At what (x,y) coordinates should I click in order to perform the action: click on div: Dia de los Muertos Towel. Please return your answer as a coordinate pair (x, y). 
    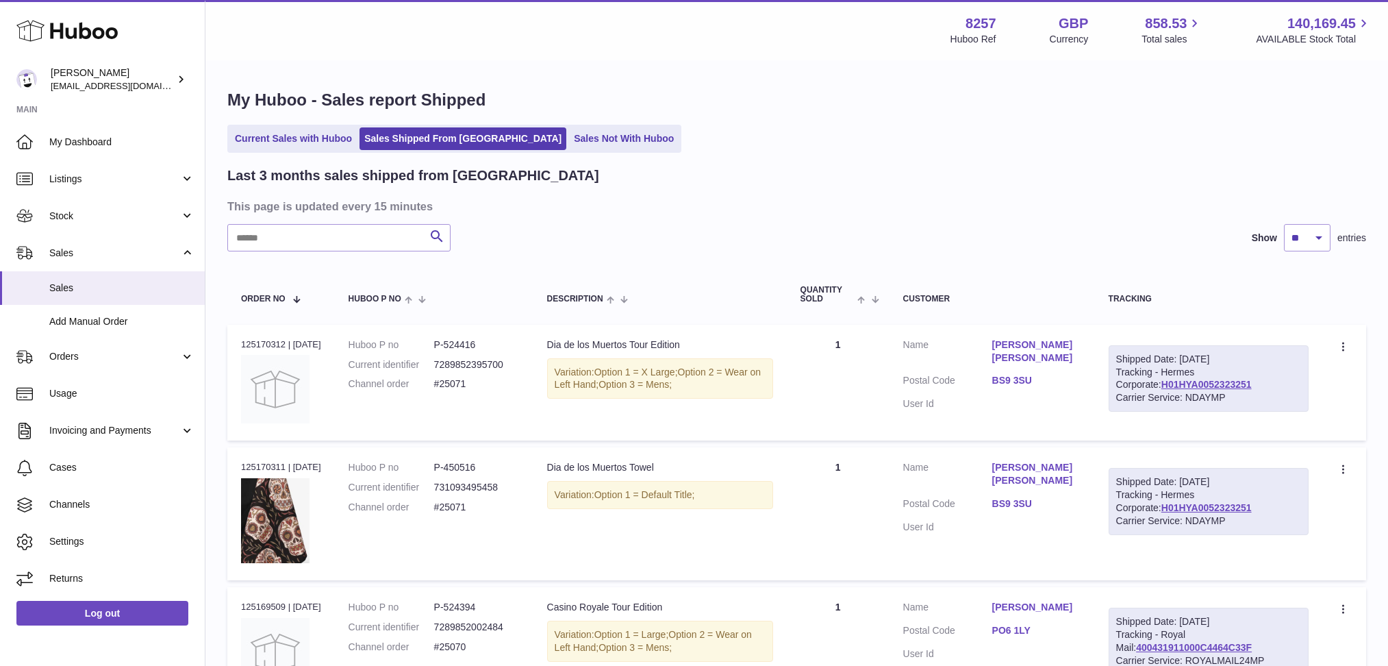
    Looking at the image, I should click on (660, 467).